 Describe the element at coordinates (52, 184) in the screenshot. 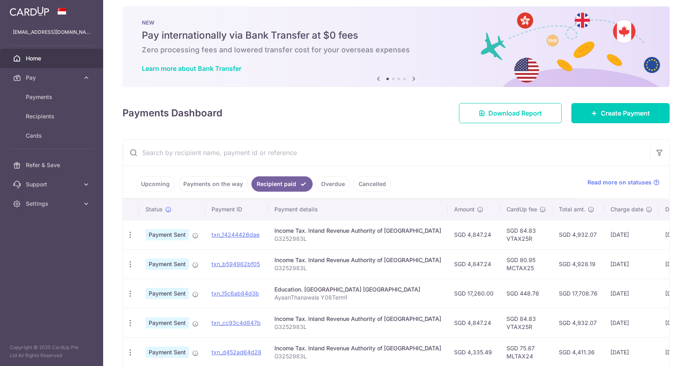

I see `span: Support` at that location.